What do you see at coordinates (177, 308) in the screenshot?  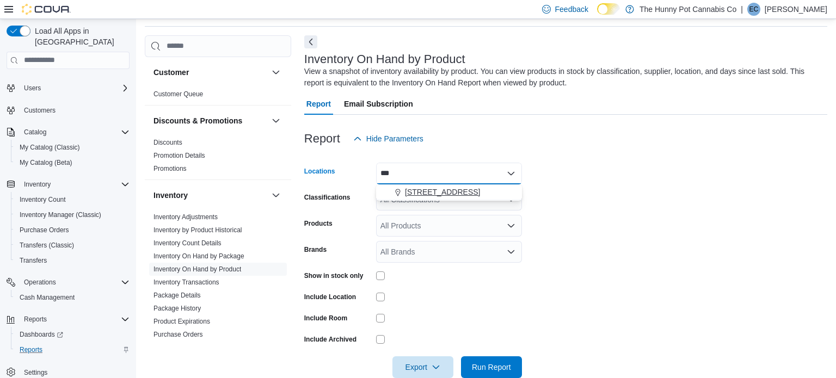 I see `a: Package History` at bounding box center [177, 308].